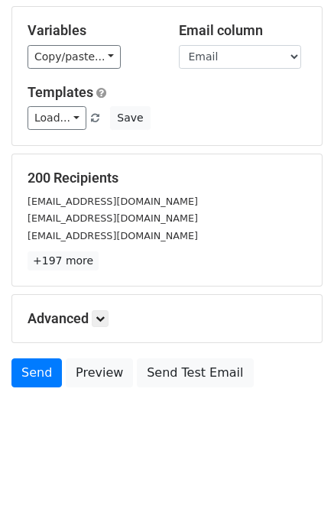 The width and height of the screenshot is (334, 515). What do you see at coordinates (57, 118) in the screenshot?
I see `a: Load...` at bounding box center [57, 118].